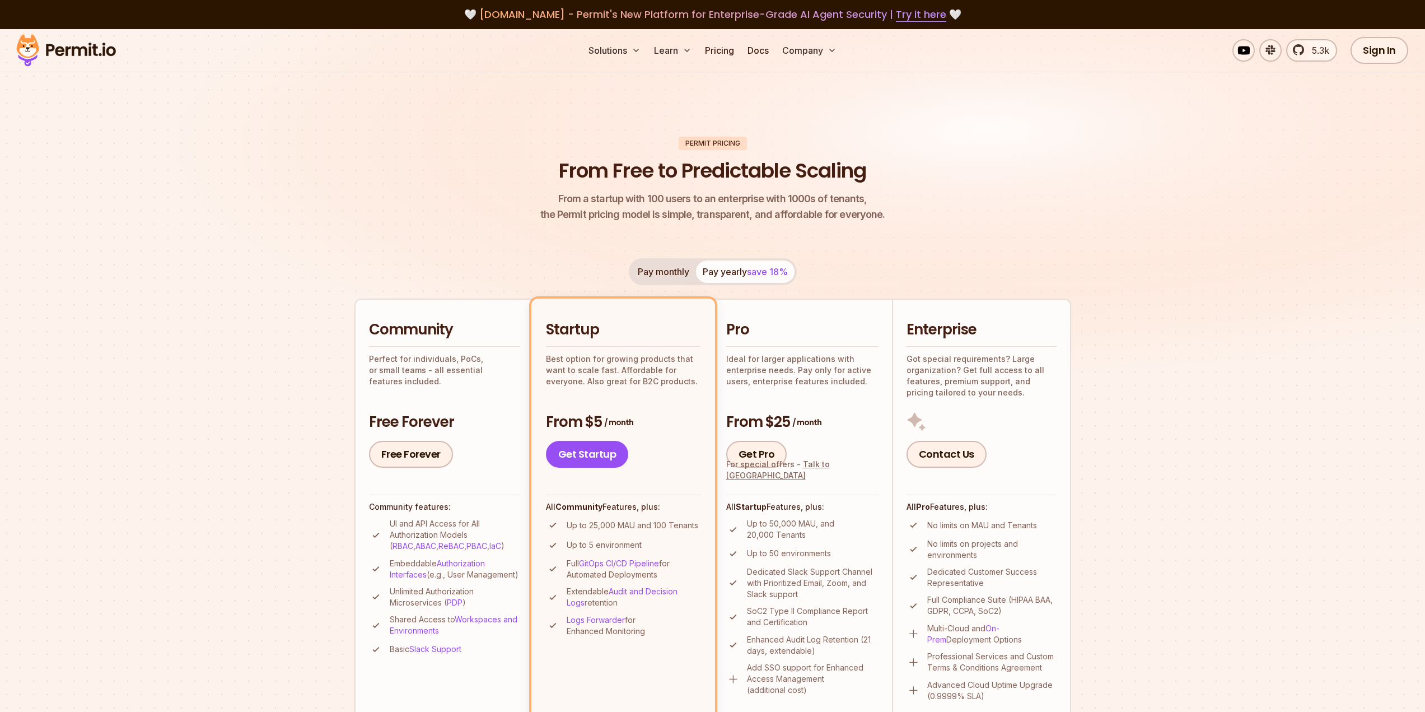 The height and width of the screenshot is (712, 1425). Describe the element at coordinates (981, 376) in the screenshot. I see `p: Got special requirements? Large organization? Get full access to all features, premium support, a...` at that location.